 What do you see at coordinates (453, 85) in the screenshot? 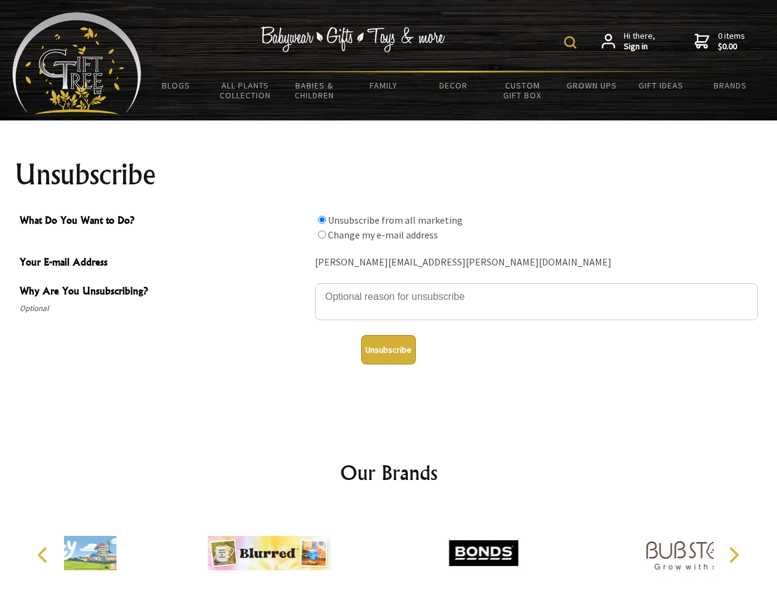
I see `a: Decor` at bounding box center [453, 85].